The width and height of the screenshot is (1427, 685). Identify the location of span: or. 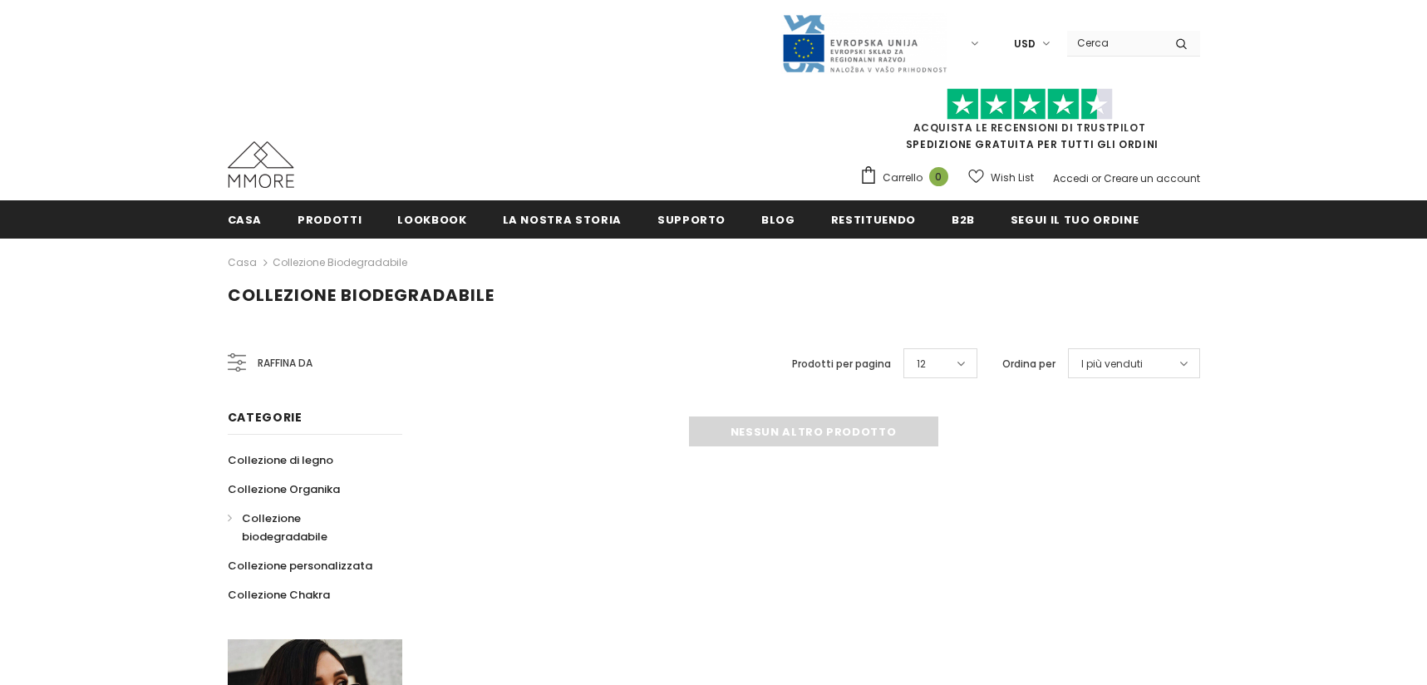
(1096, 178).